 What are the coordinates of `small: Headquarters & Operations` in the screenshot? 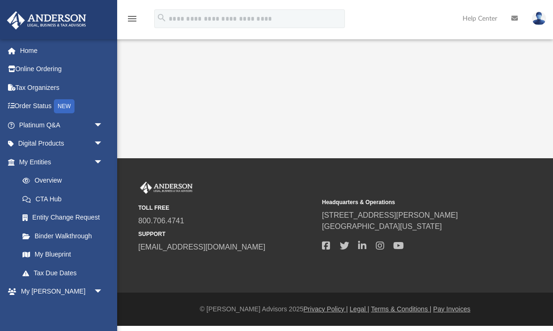 It's located at (411, 202).